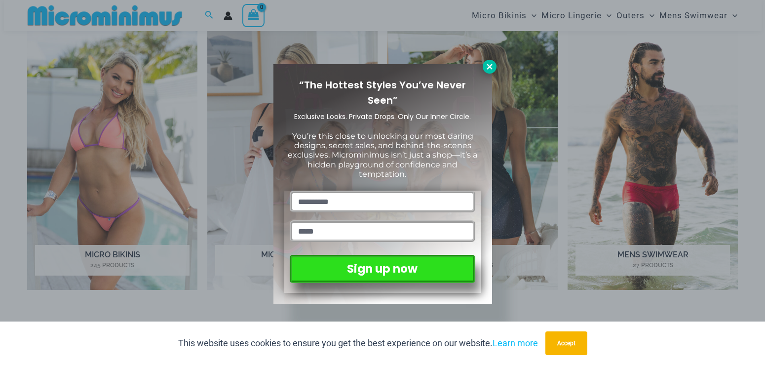 The image size is (765, 365). I want to click on button: Close, so click(490, 67).